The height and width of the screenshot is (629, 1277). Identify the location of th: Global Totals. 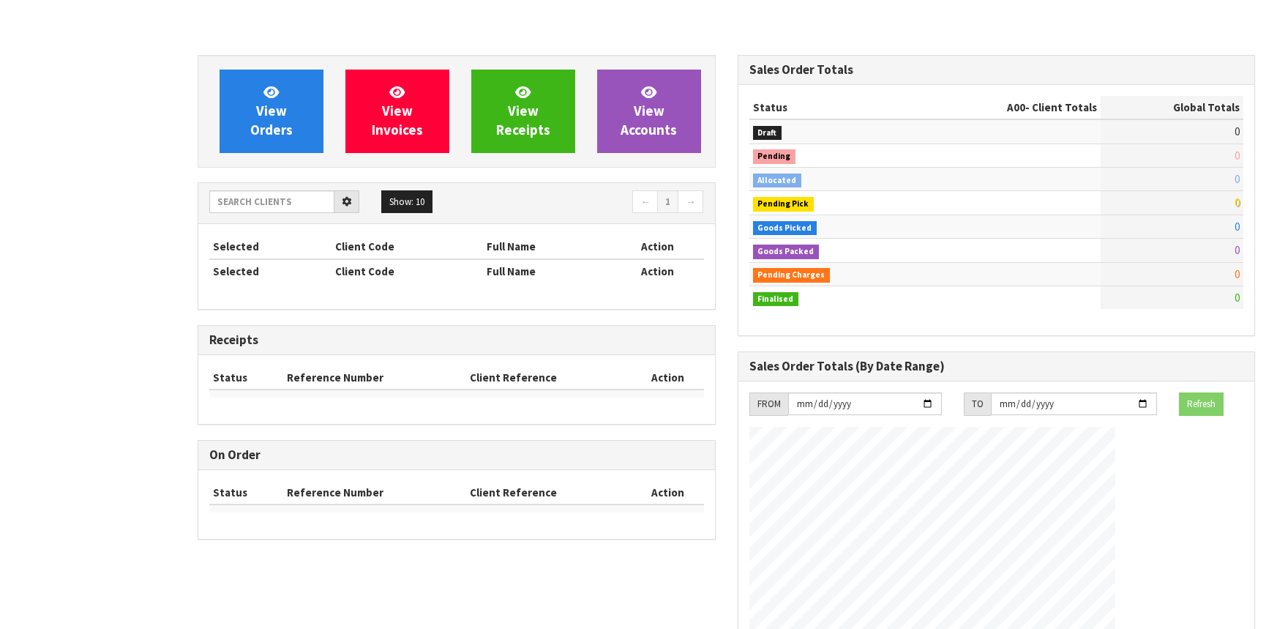
(1172, 108).